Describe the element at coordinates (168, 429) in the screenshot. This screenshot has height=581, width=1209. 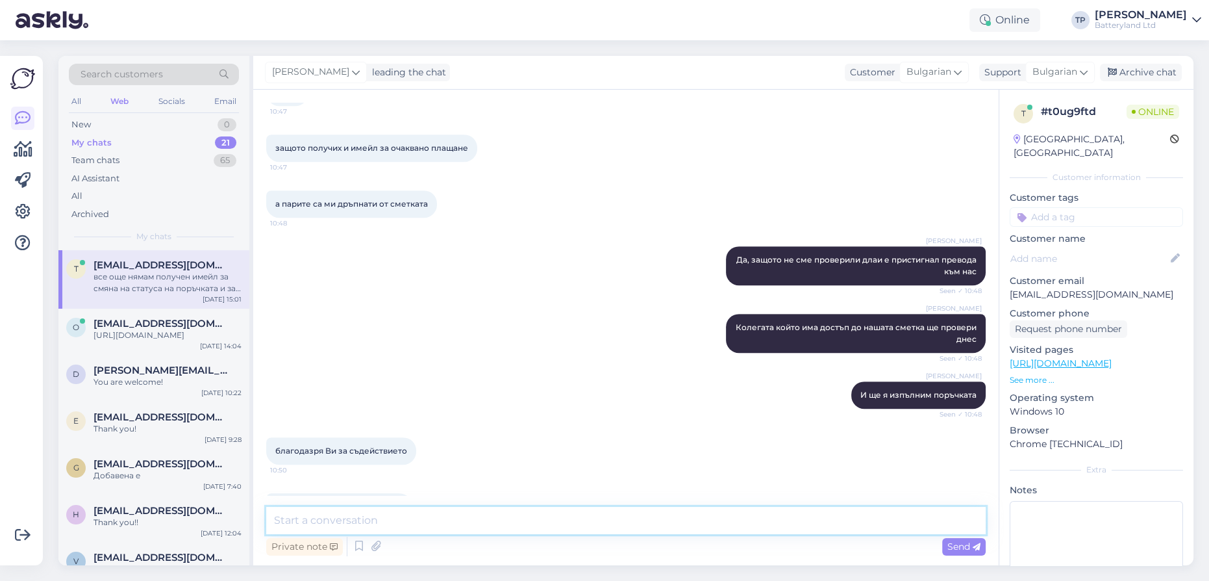
I see `div: Thank you!` at that location.